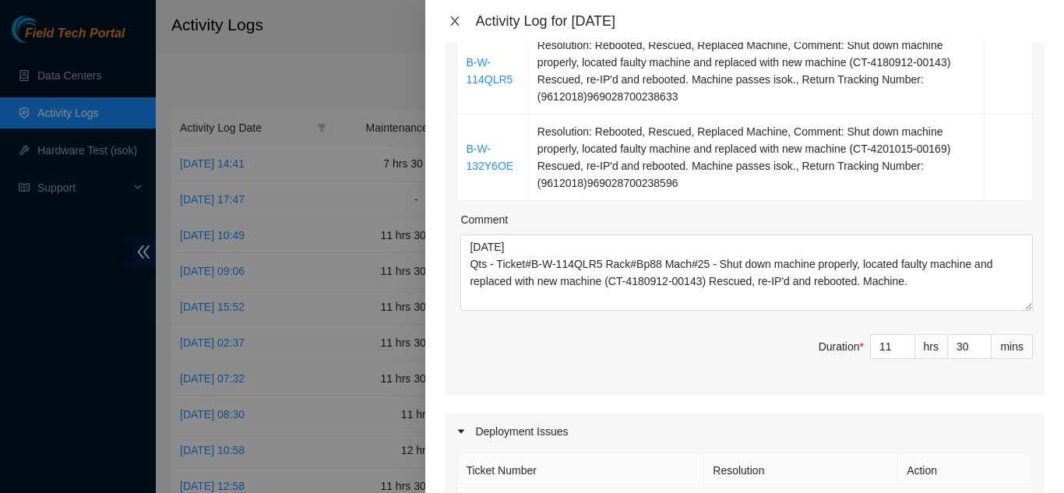 The image size is (1064, 493). Describe the element at coordinates (841, 347) in the screenshot. I see `div: Duration` at that location.